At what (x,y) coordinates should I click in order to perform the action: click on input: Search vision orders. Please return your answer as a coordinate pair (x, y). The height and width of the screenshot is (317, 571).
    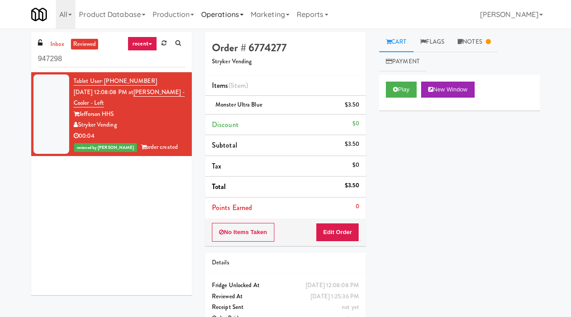
    Looking at the image, I should click on (111, 59).